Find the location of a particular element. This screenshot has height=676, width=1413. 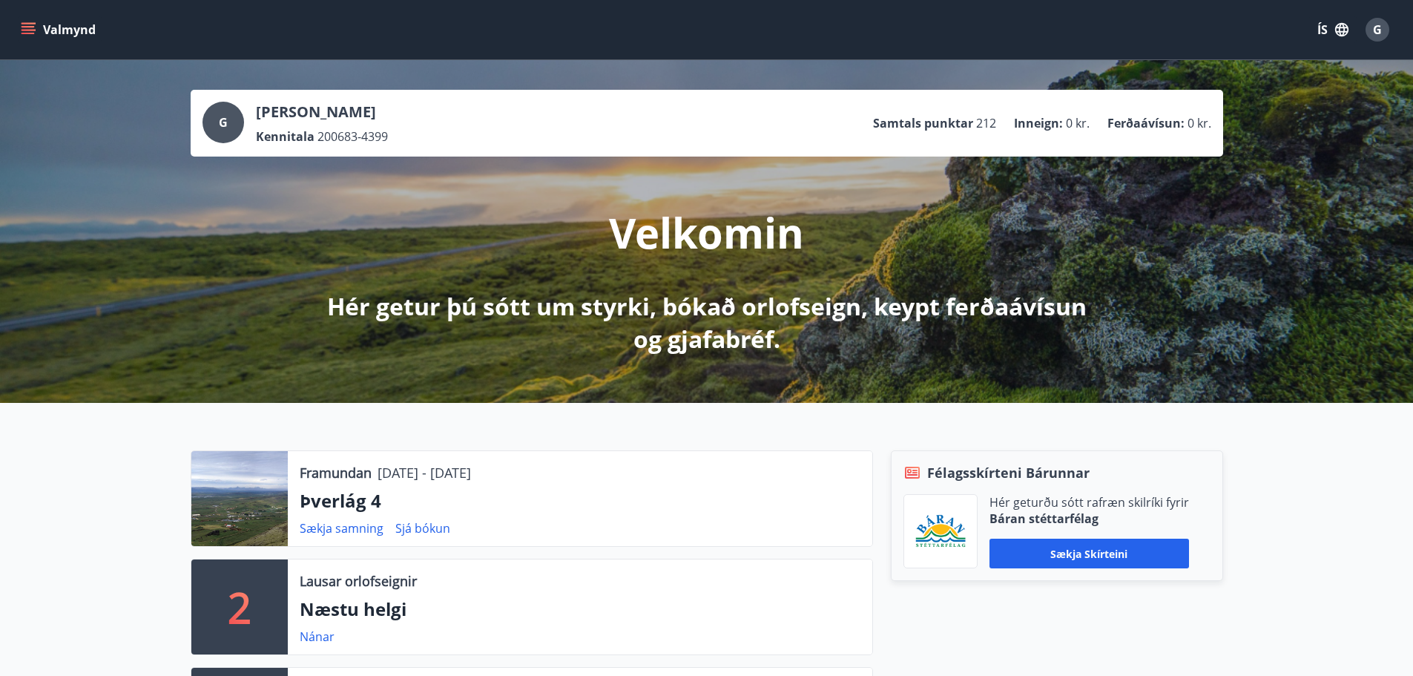

span: 212 is located at coordinates (986, 123).